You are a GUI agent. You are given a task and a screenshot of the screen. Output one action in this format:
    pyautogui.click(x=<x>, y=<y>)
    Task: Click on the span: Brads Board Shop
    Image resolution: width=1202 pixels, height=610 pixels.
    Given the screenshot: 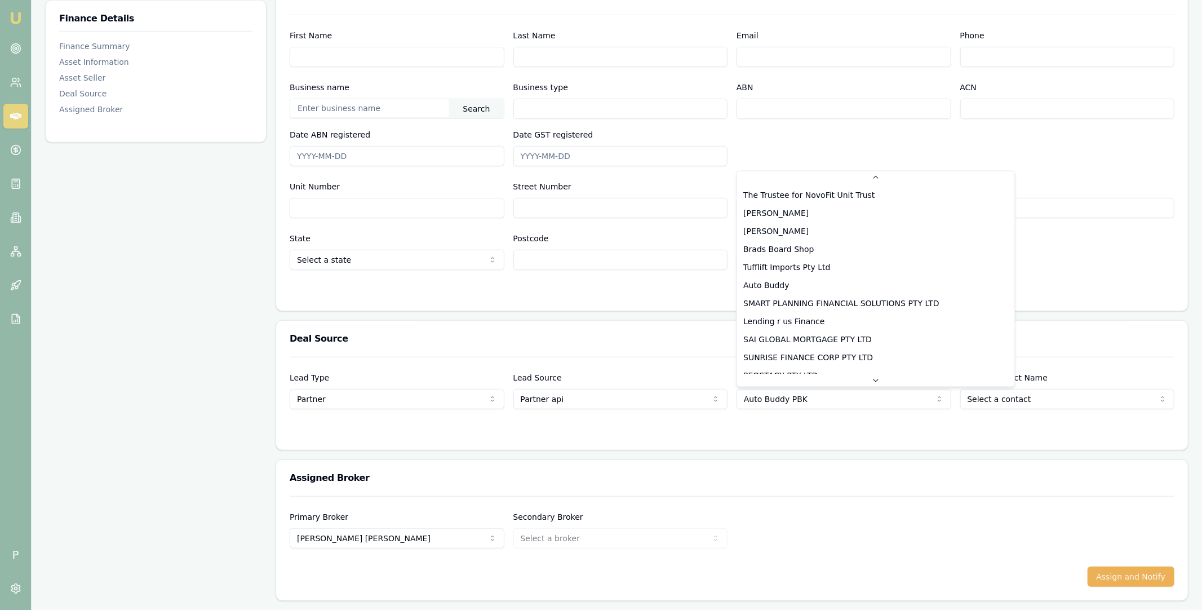 What is the action you would take?
    pyautogui.click(x=779, y=249)
    